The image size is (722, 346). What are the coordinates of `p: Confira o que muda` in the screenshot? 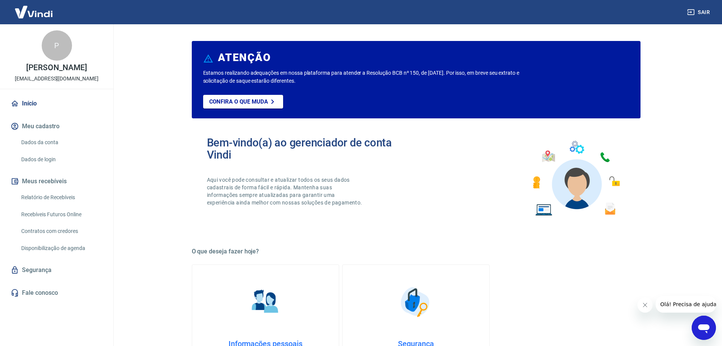 It's located at (239, 102).